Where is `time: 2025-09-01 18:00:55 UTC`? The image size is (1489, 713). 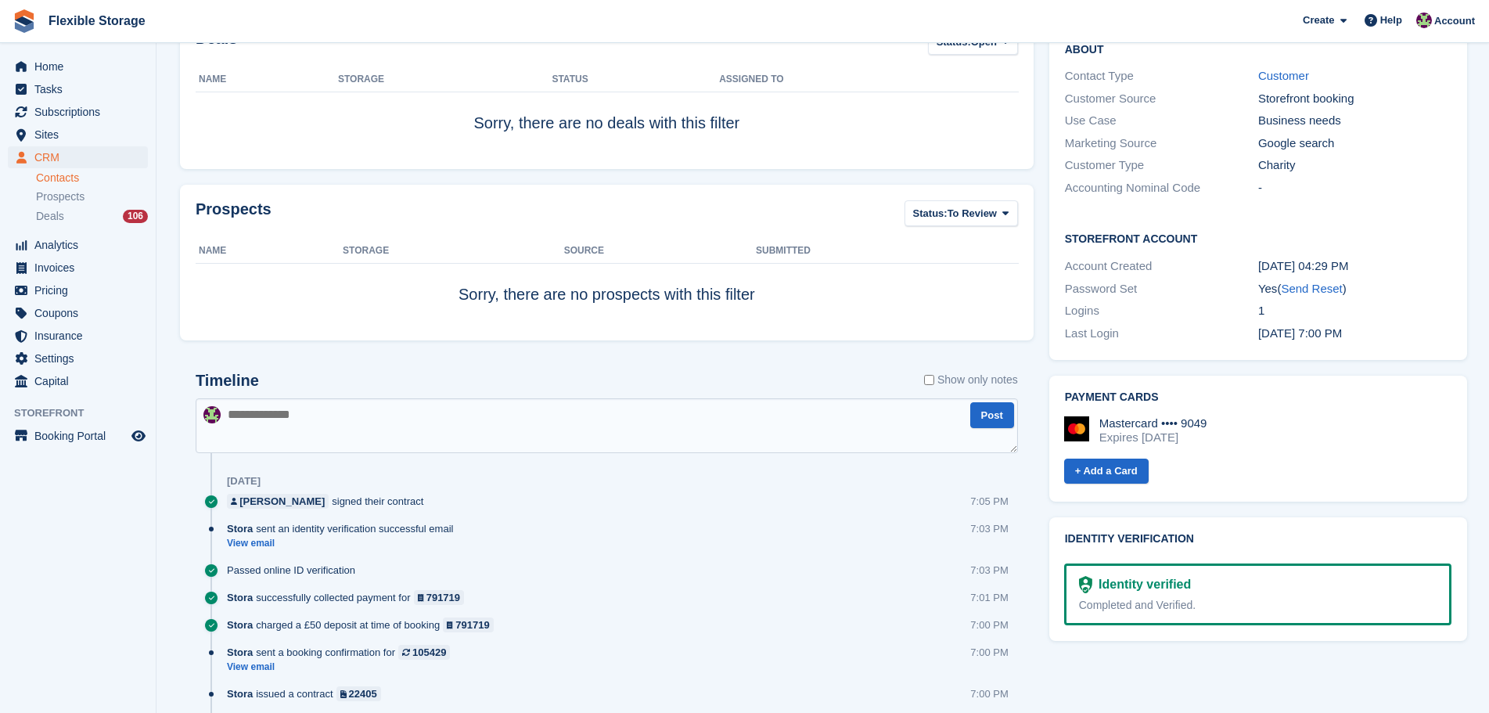 time: 2025-09-01 18:00:55 UTC is located at coordinates (1299, 332).